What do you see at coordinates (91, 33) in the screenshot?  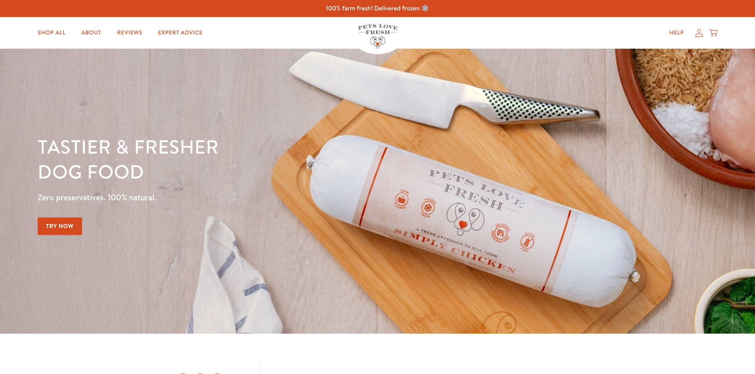 I see `a: About` at bounding box center [91, 33].